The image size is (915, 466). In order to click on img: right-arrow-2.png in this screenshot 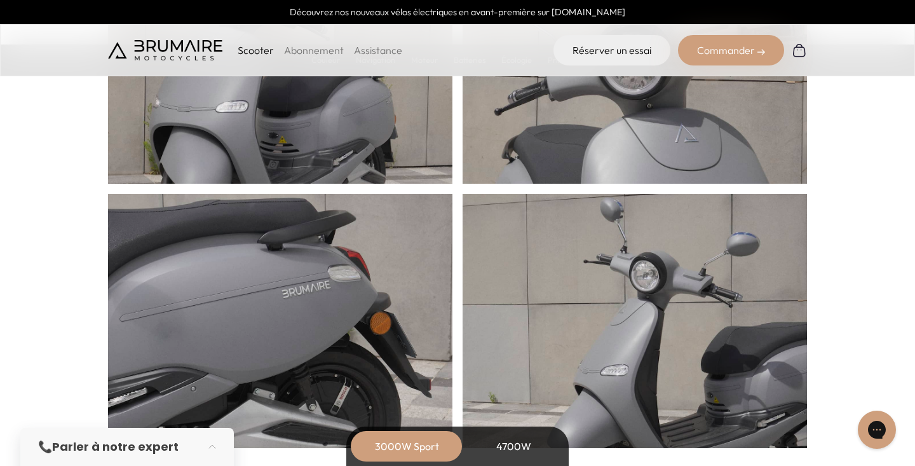, I will do `click(761, 52)`.